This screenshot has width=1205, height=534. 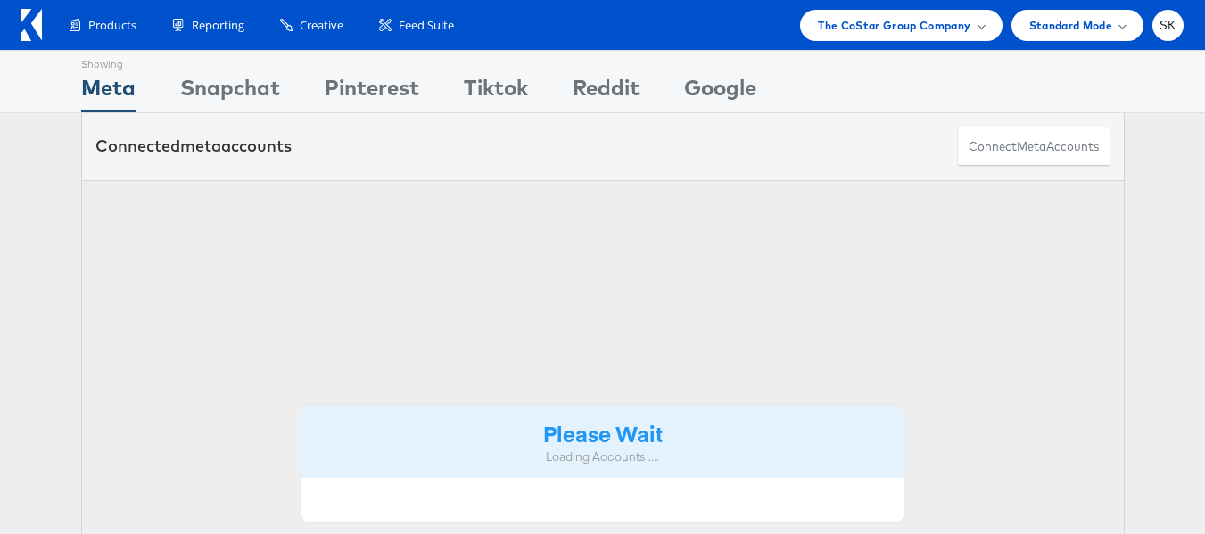 I want to click on span: Standard Mode, so click(x=1070, y=25).